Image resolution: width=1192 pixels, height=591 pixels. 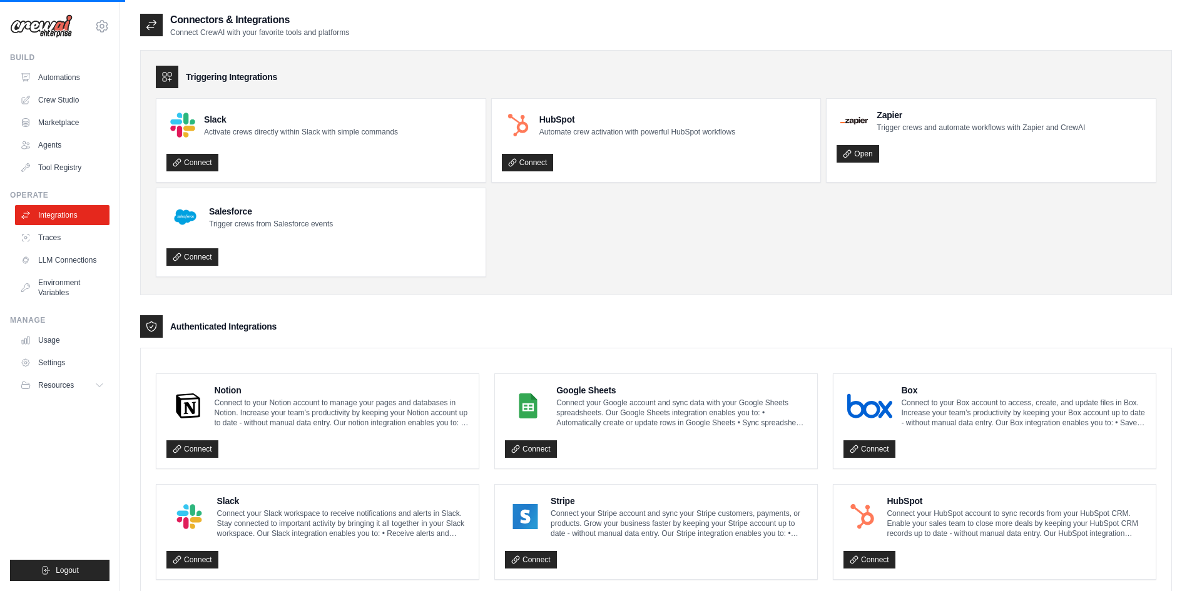 I want to click on a: Environment Variables, so click(x=62, y=288).